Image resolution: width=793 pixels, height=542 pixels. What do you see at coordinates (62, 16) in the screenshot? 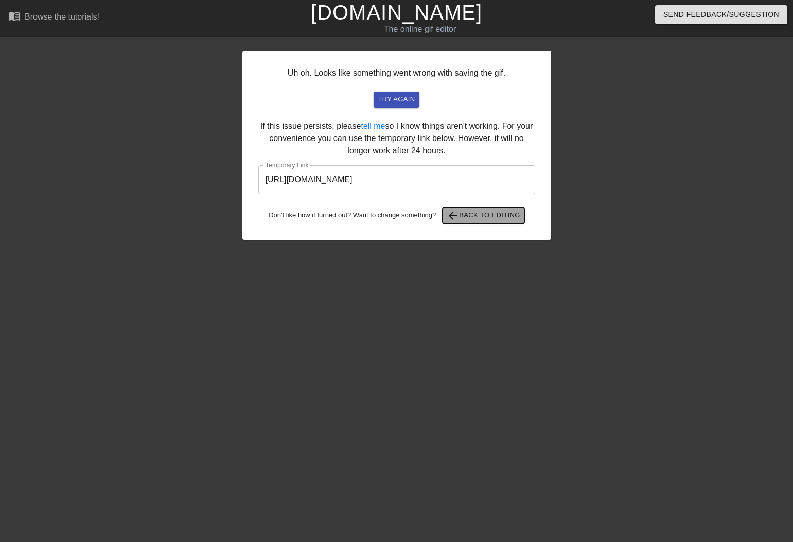
I see `div: Browse the tutorials!` at bounding box center [62, 16].